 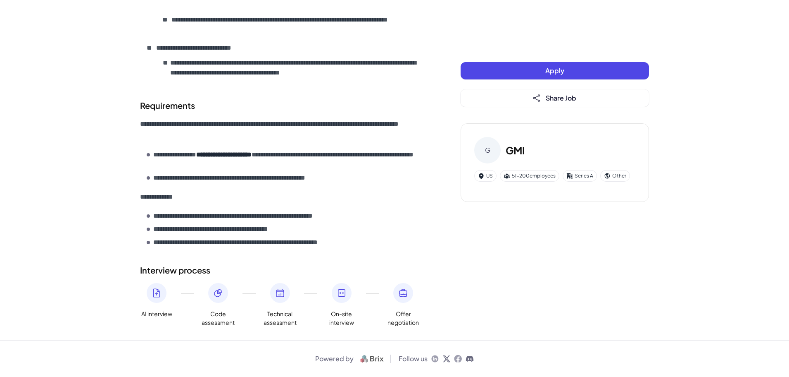 I want to click on span: Share Job, so click(x=561, y=98).